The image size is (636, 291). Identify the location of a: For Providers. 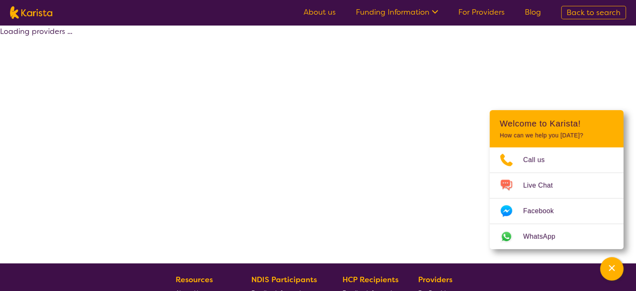
(481, 12).